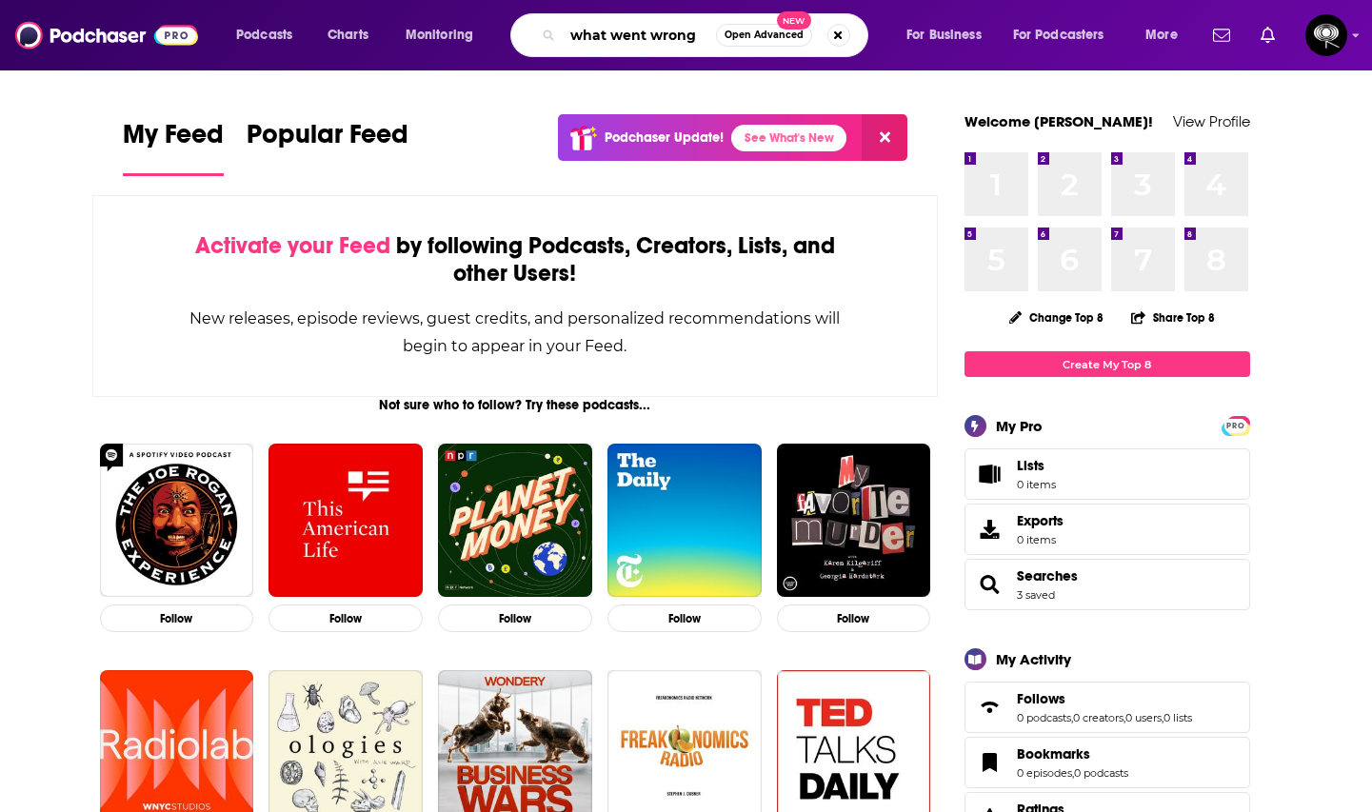 The width and height of the screenshot is (1372, 812). I want to click on span: Podcasts, so click(264, 35).